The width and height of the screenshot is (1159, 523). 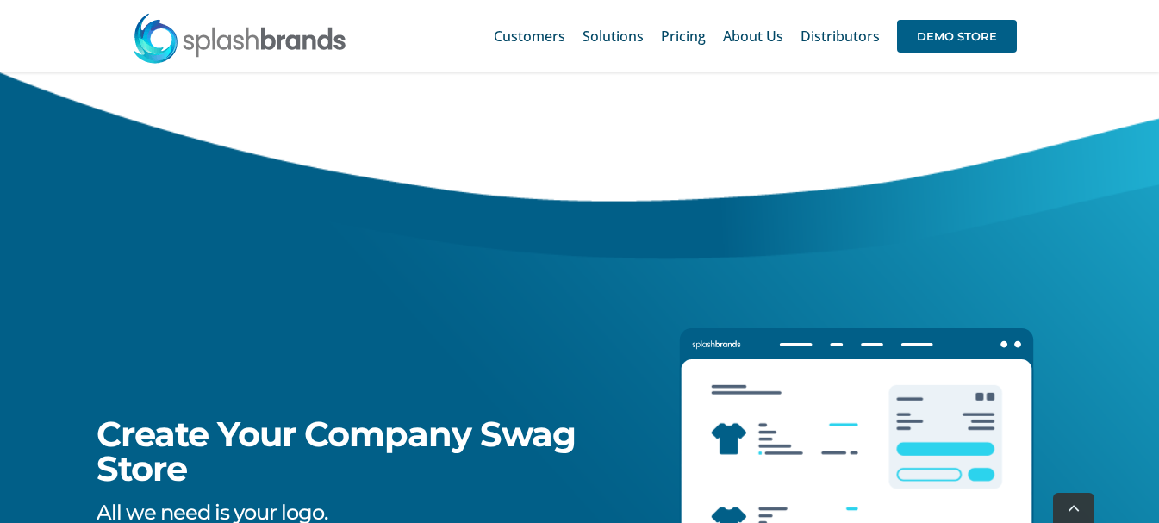 I want to click on span: About Us, so click(x=753, y=36).